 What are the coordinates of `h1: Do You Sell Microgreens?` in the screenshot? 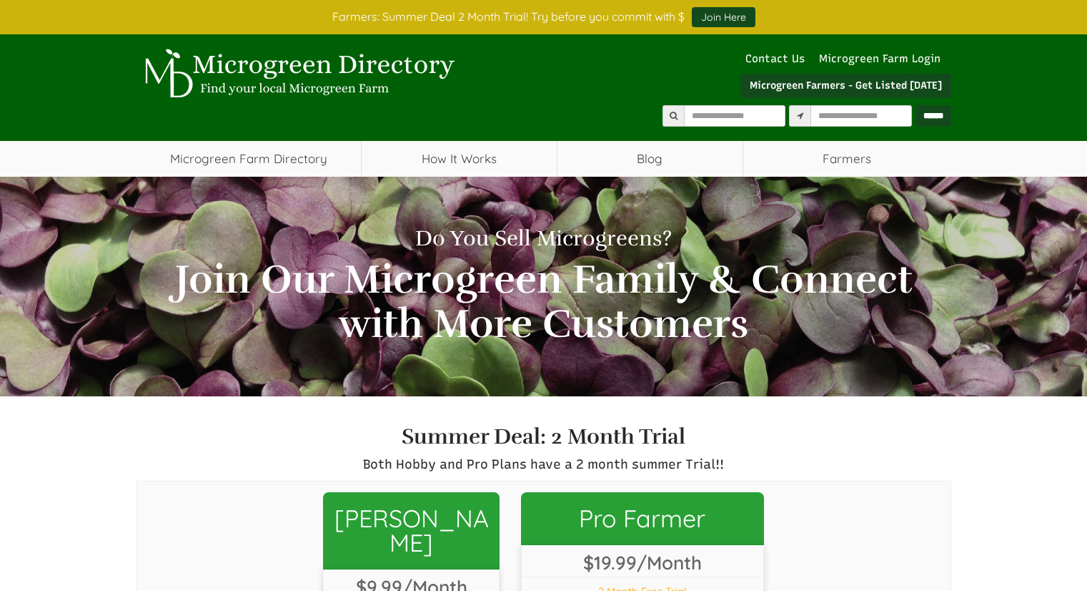 It's located at (544, 238).